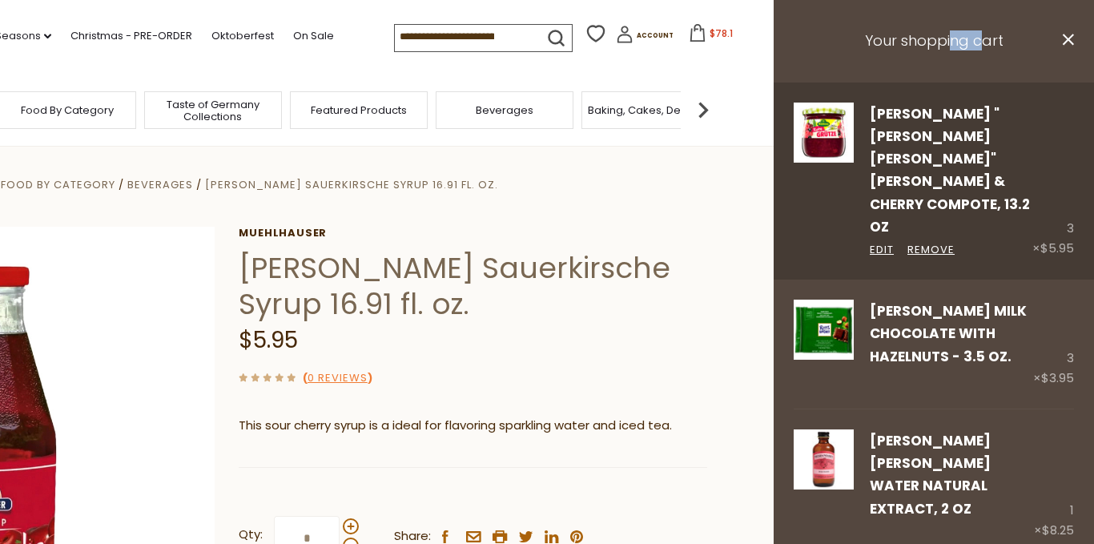 This screenshot has width=1094, height=544. What do you see at coordinates (337, 378) in the screenshot?
I see `a: 0 Reviews` at bounding box center [337, 378].